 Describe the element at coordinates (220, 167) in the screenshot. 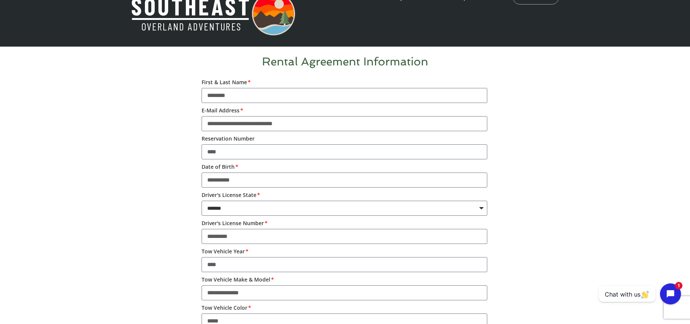

I see `label: Date of Birth` at that location.